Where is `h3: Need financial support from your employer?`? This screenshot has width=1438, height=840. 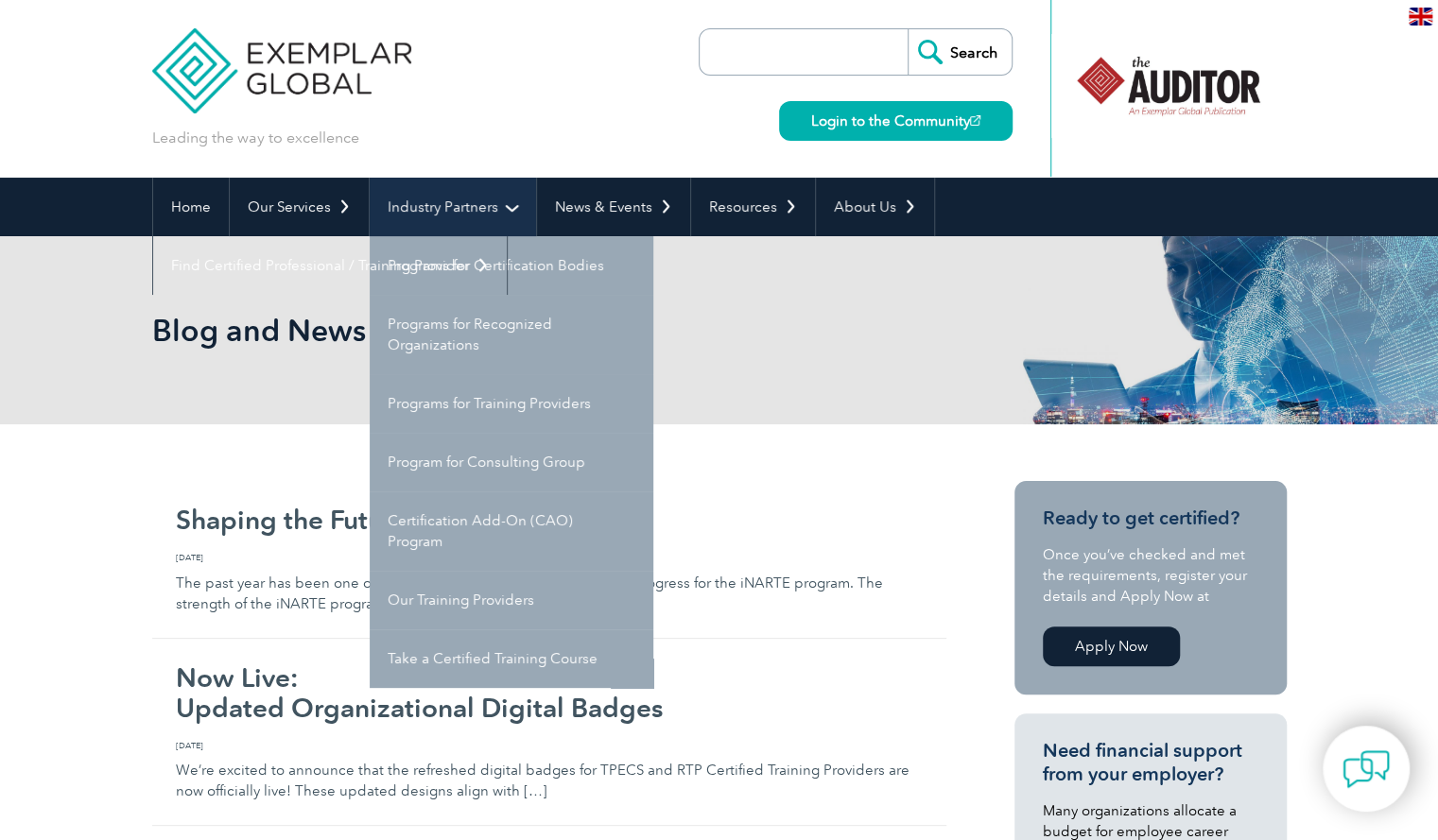 h3: Need financial support from your employer? is located at coordinates (1150, 762).